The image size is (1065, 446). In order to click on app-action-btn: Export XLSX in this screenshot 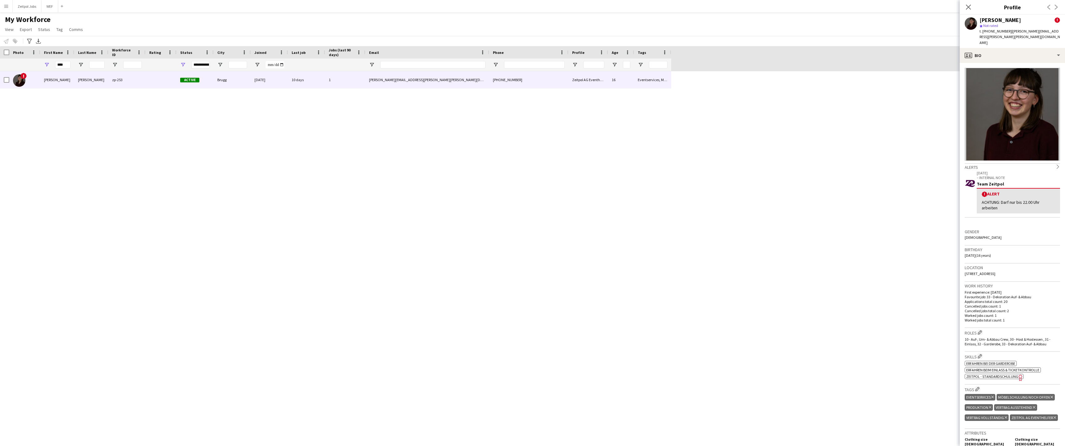, I will do `click(38, 41)`.